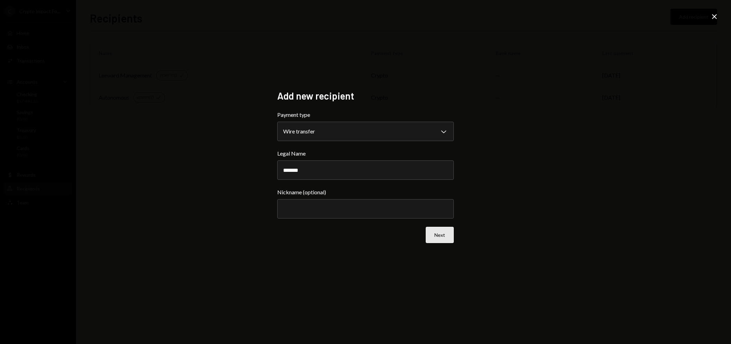  What do you see at coordinates (365, 192) in the screenshot?
I see `label: Nickname (optional)` at bounding box center [365, 192].